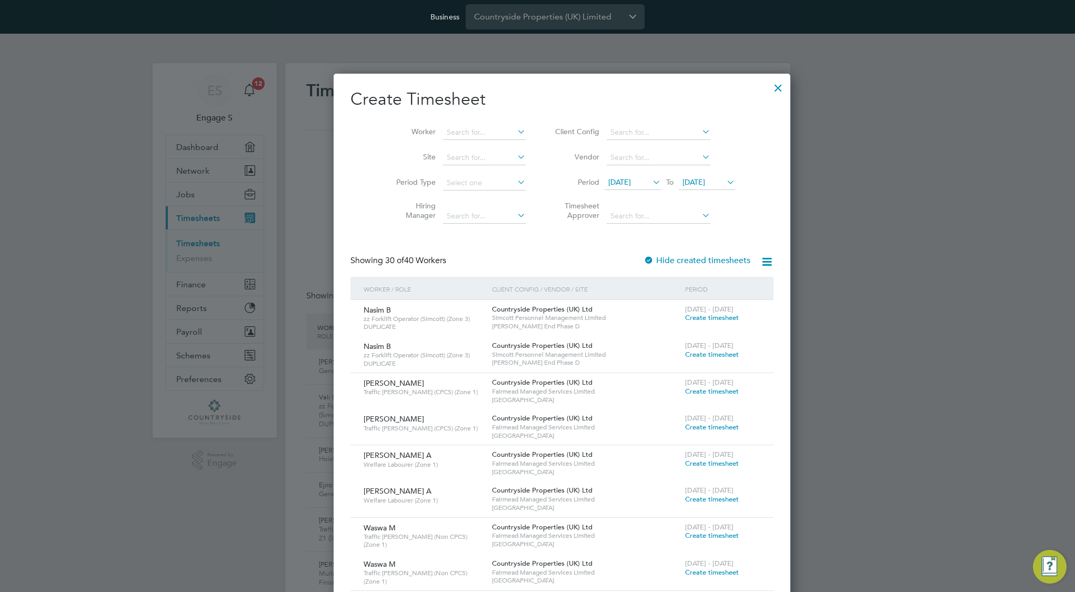  What do you see at coordinates (425, 289) in the screenshot?
I see `div: Worker / Role` at bounding box center [425, 289].